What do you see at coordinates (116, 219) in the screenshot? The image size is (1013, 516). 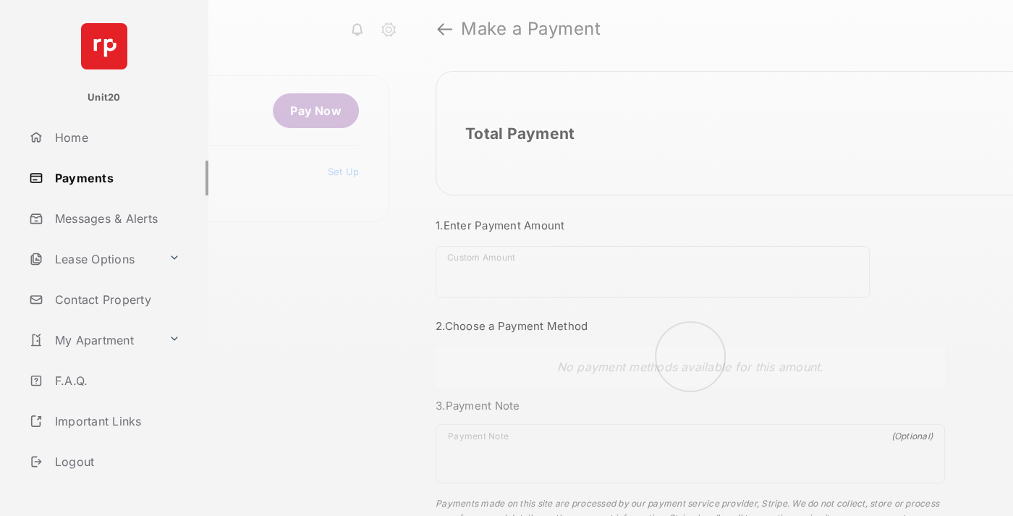 I see `a: Messages & Alerts` at bounding box center [116, 219].